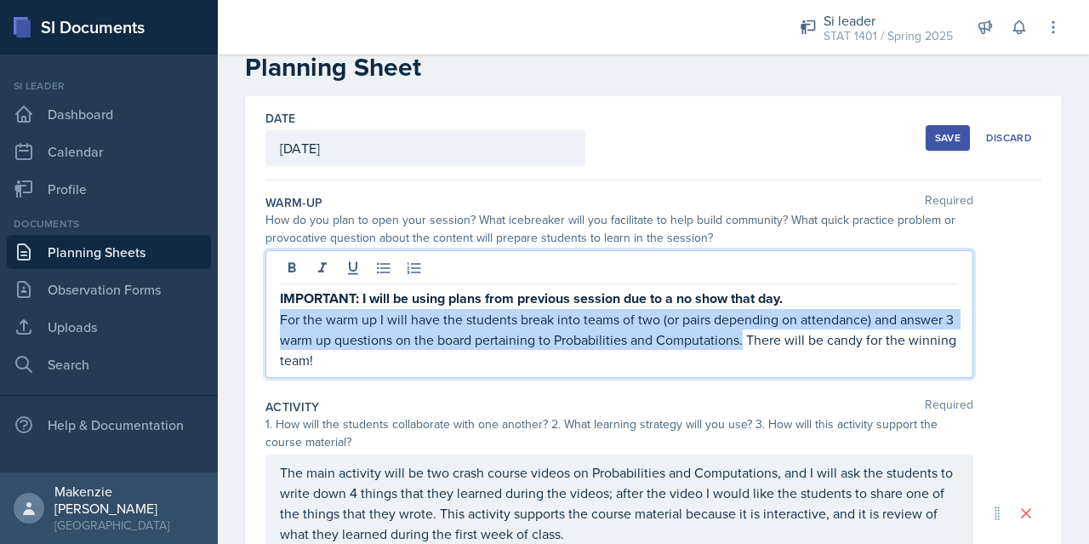  I want to click on div: How do you plan to open your session? What icebreaker will you facilitate to help build community..., so click(619, 229).